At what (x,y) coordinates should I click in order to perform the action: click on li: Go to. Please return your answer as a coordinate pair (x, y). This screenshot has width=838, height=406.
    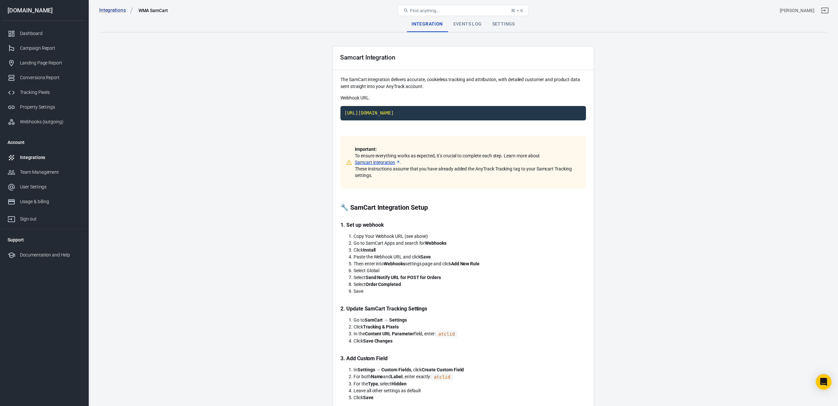
    Looking at the image, I should click on (470, 320).